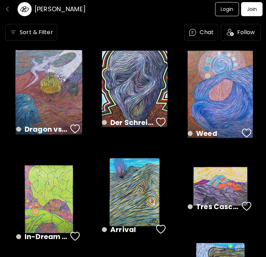 This screenshot has height=257, width=266. What do you see at coordinates (214, 133) in the screenshot?
I see `h4: Weed` at bounding box center [214, 133].